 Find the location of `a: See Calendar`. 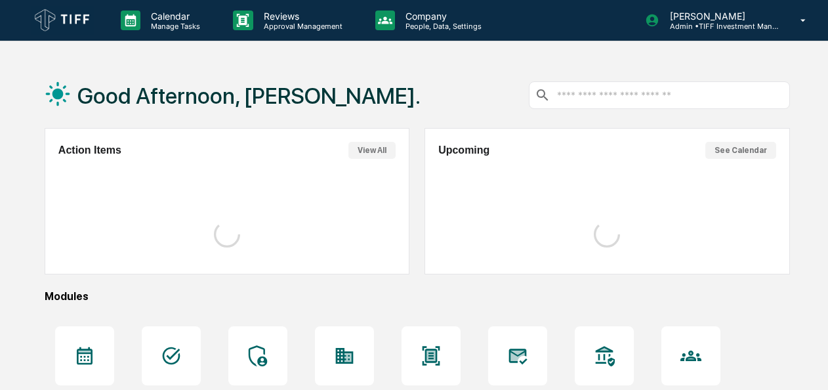

a: See Calendar is located at coordinates (741, 150).